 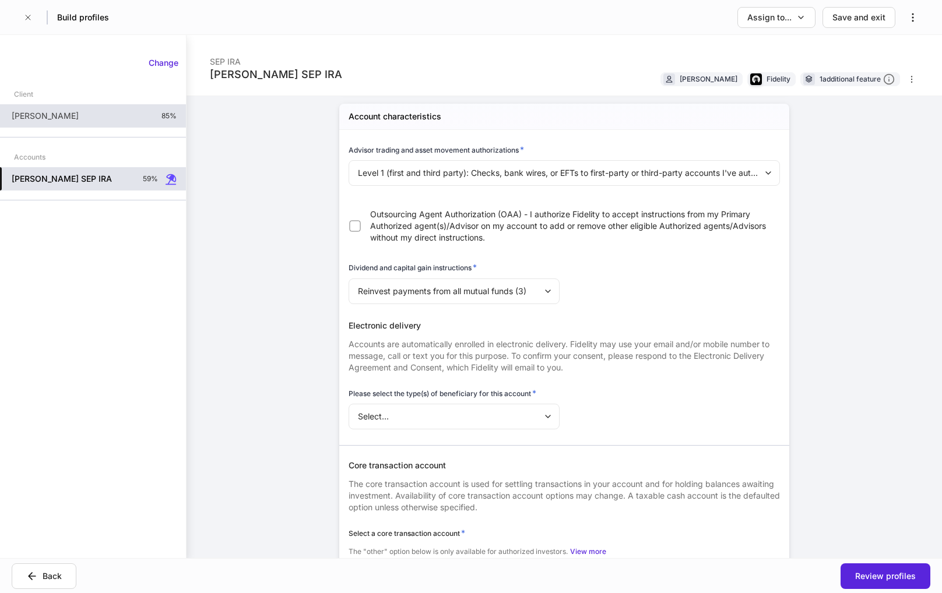 I want to click on span: The "other" option below is only available for authorized investors., so click(x=458, y=552).